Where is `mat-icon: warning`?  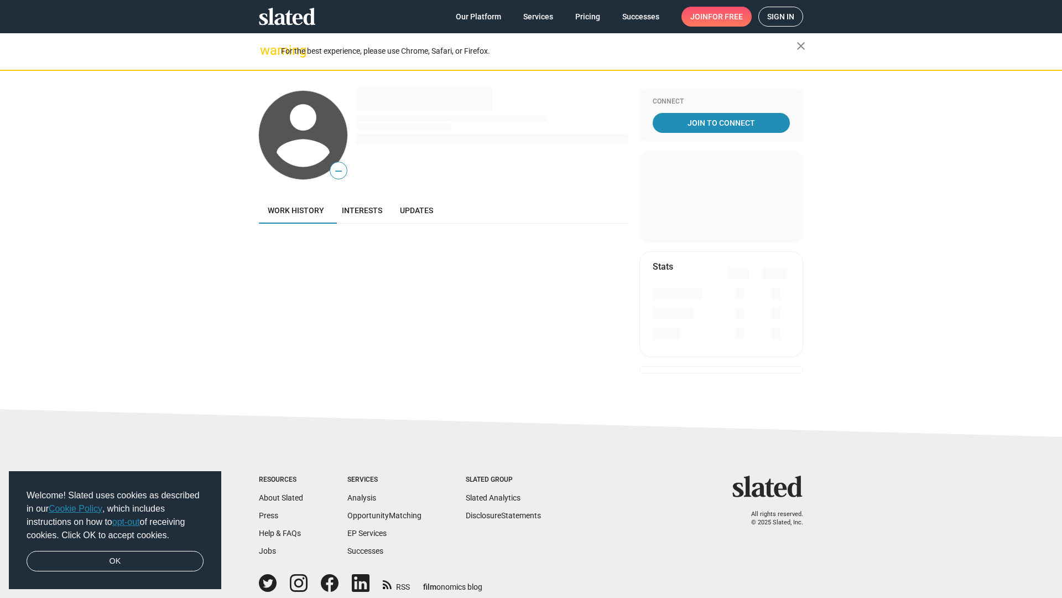 mat-icon: warning is located at coordinates (267, 50).